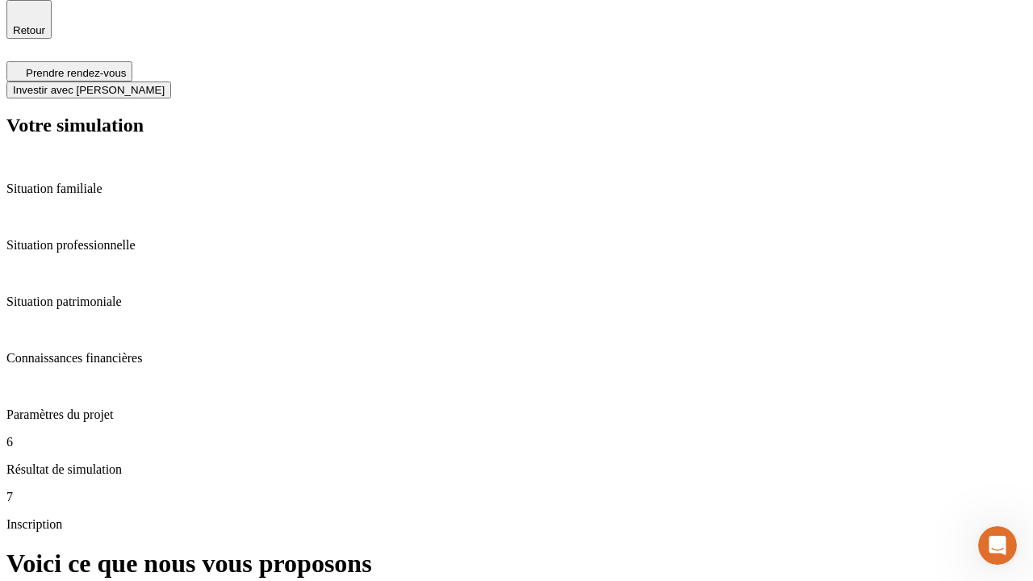  What do you see at coordinates (517, 358) in the screenshot?
I see `p: Connaissances financières` at bounding box center [517, 358].